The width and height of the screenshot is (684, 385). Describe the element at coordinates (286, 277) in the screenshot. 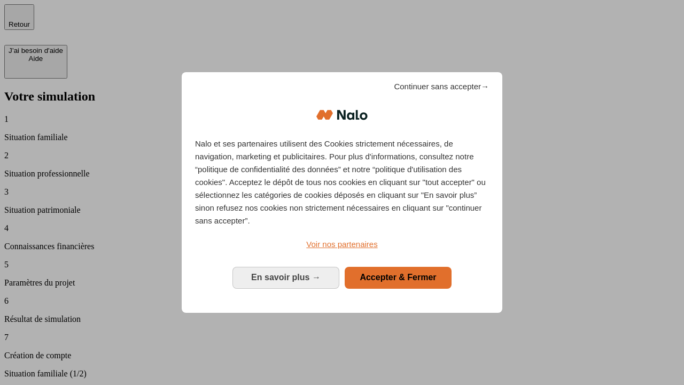

I see `button: En savoir plus: Configurer vos consentements` at that location.